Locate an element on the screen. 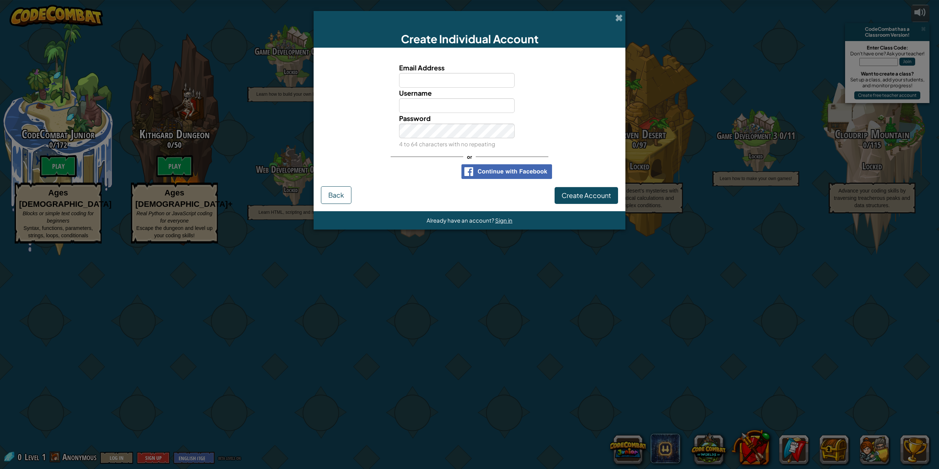 This screenshot has width=939, height=469. span: Already have an account? is located at coordinates (460, 220).